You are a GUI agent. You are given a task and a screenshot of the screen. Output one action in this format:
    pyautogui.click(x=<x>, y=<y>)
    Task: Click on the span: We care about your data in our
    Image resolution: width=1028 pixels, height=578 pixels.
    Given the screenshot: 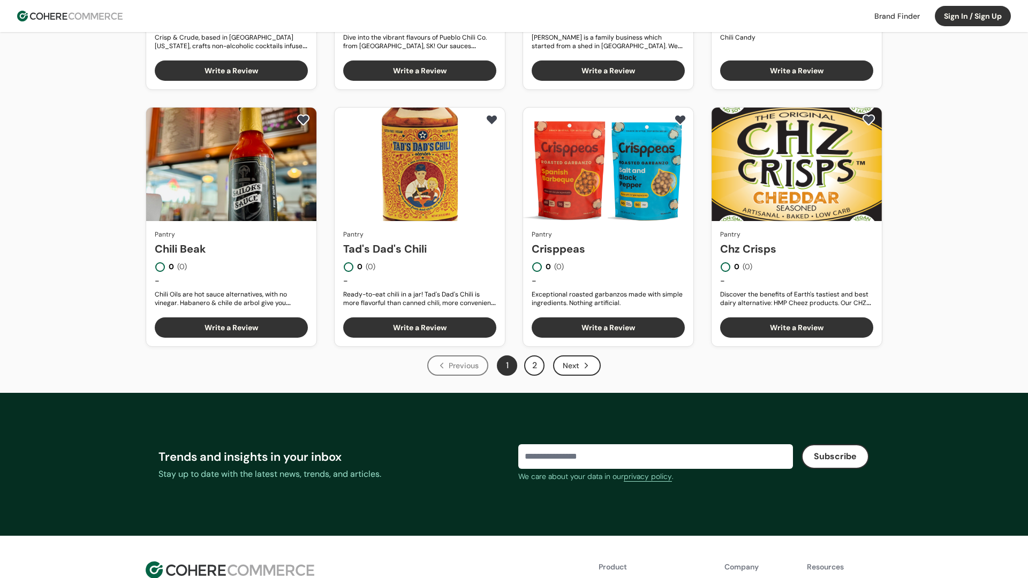 What is the action you would take?
    pyautogui.click(x=571, y=477)
    